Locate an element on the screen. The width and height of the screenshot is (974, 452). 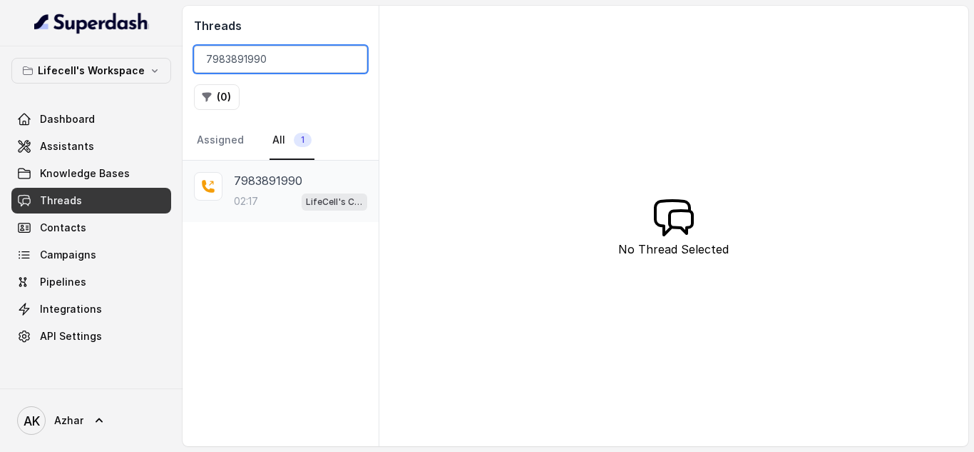
span: Threads is located at coordinates (61, 200).